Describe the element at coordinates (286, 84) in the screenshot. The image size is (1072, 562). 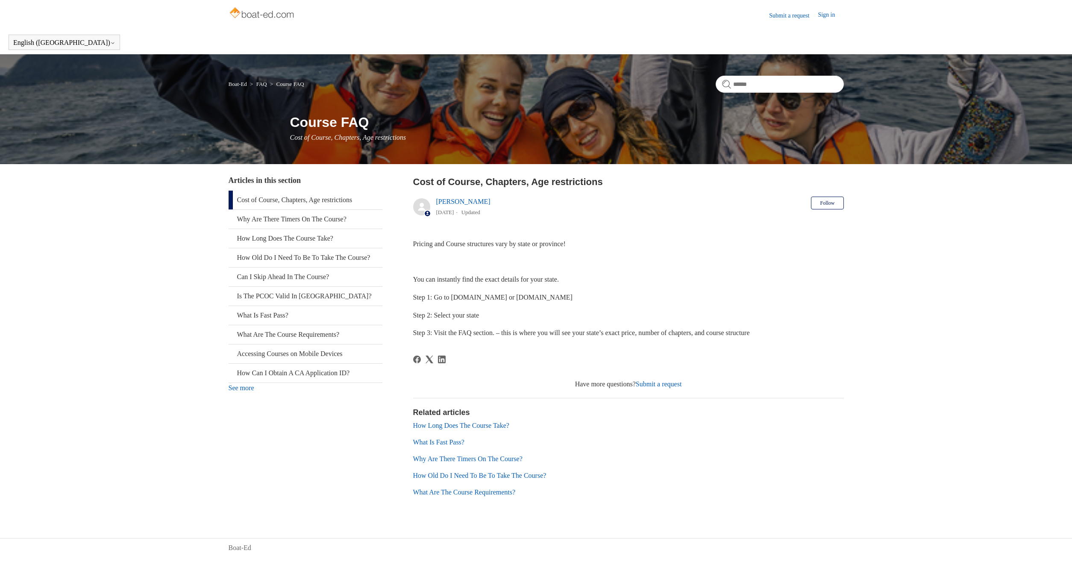
I see `li: Course FAQ` at that location.